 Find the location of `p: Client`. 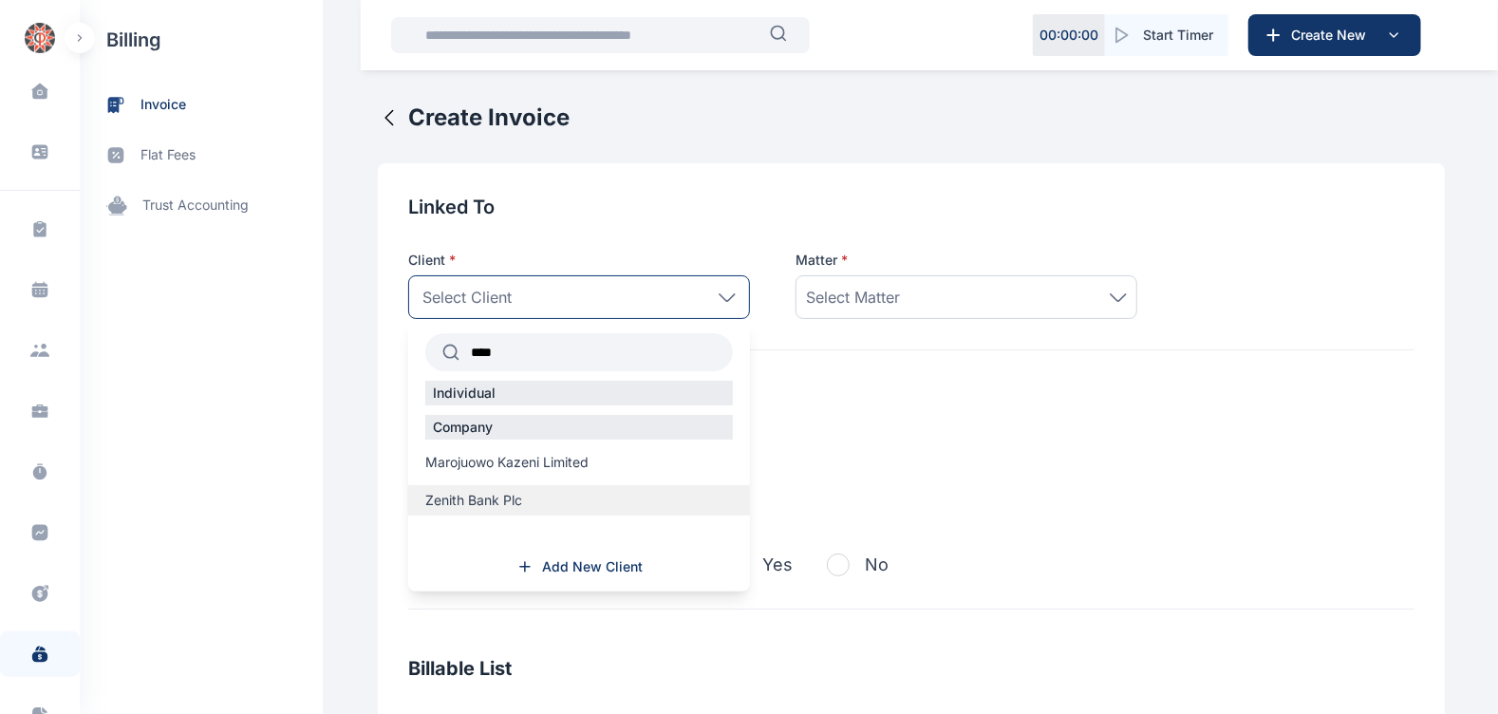

p: Client is located at coordinates (579, 260).